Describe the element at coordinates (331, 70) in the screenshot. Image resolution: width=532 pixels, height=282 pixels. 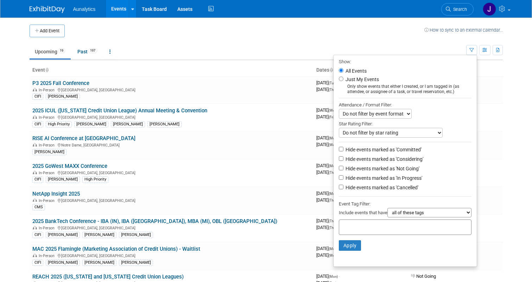
I see `a: Sort by Start Date` at that location.